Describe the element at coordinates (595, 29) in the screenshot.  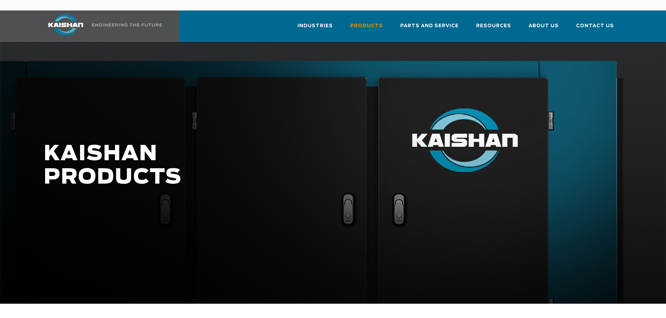
I see `a: Contact Us` at that location.